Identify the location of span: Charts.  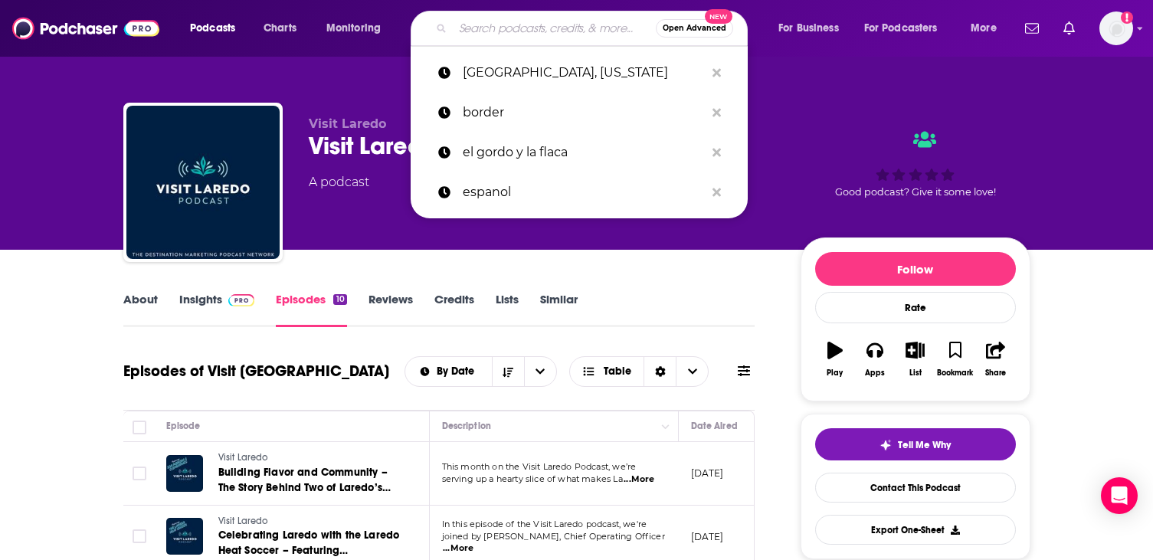
(280, 28).